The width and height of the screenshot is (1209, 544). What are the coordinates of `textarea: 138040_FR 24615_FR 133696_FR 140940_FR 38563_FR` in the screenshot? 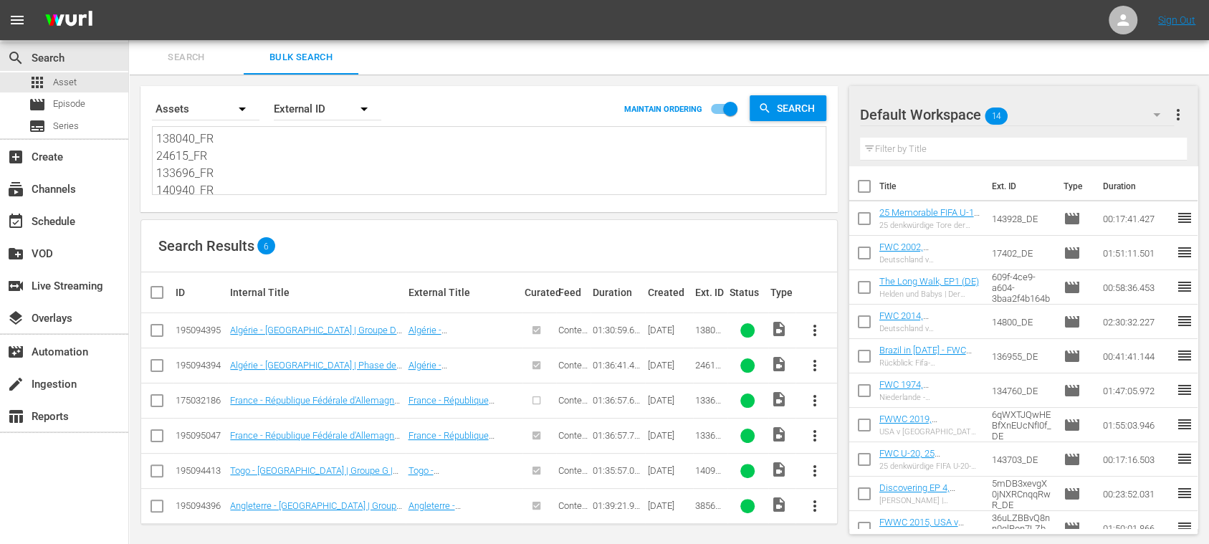 It's located at (491, 163).